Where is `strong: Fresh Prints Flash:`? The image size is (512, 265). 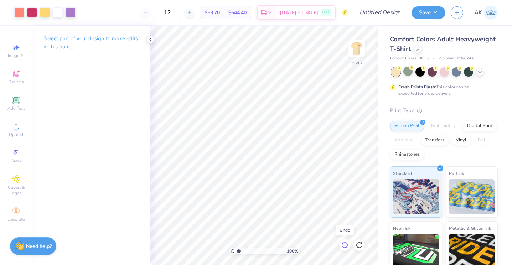
strong: Fresh Prints Flash: is located at coordinates (417, 87).